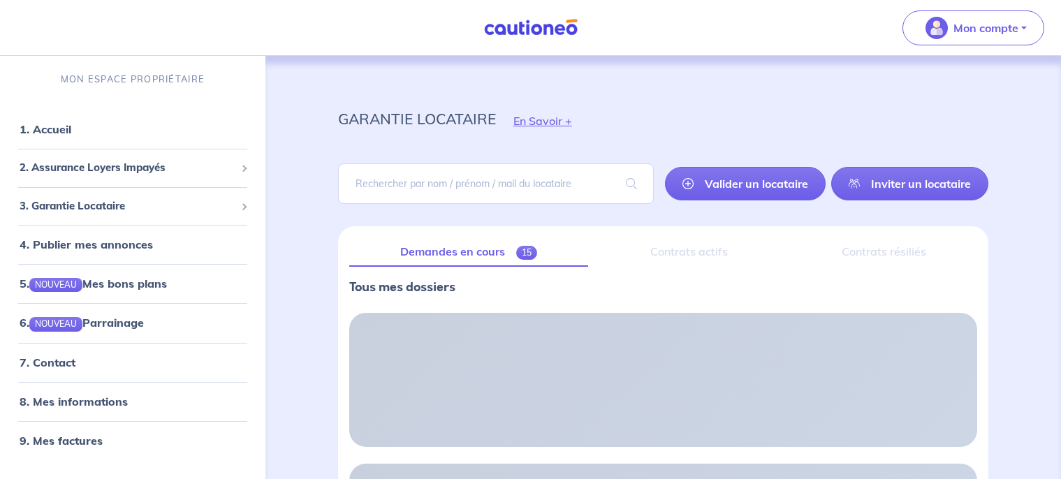 Image resolution: width=1061 pixels, height=479 pixels. I want to click on p: Mon compte, so click(986, 28).